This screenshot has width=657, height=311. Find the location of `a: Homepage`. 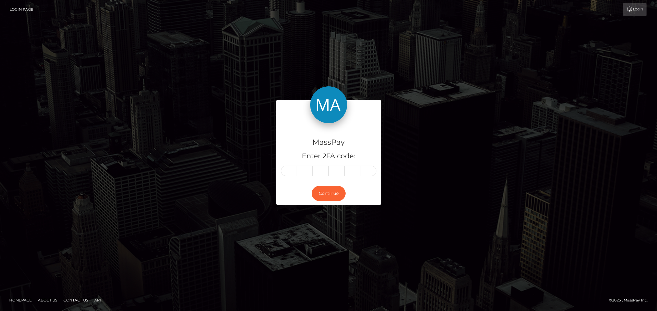

a: Homepage is located at coordinates (20, 300).